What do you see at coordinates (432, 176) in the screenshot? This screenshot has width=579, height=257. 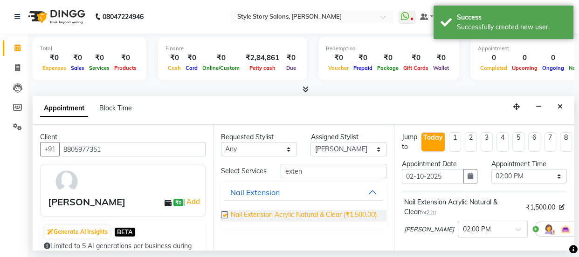 I see `input: yyyy-mm-dd` at bounding box center [432, 176].